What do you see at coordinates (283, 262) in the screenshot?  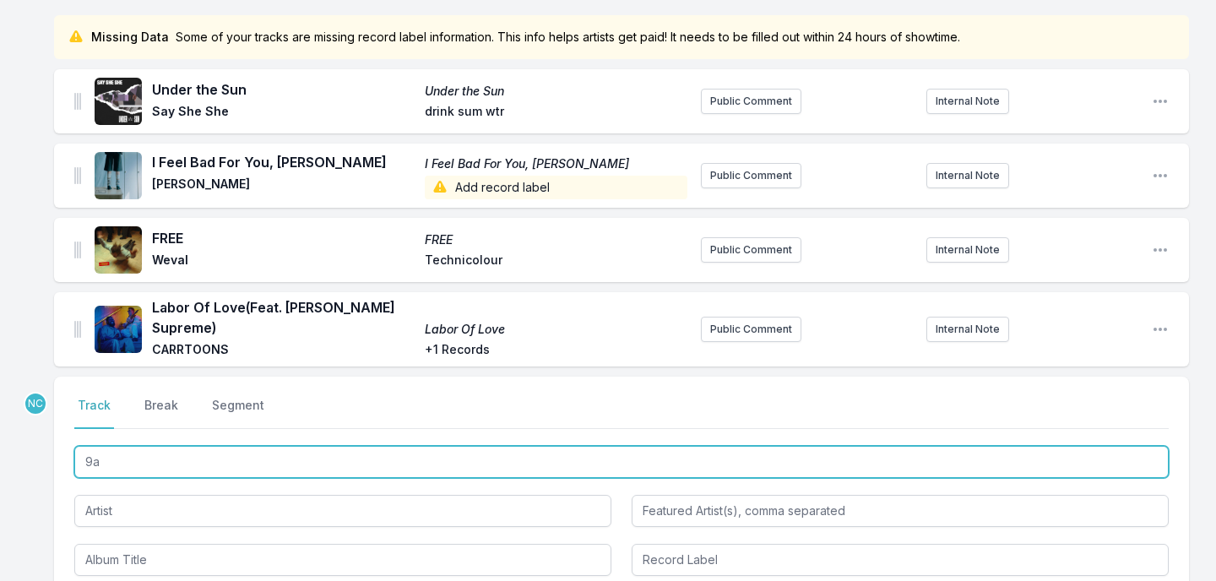 I see `span: Weval` at bounding box center [283, 262].